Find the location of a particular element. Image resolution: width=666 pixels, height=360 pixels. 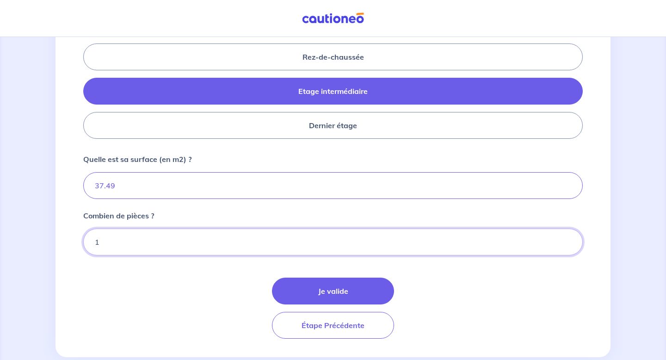

input: Ex : 67 is located at coordinates (333, 185).